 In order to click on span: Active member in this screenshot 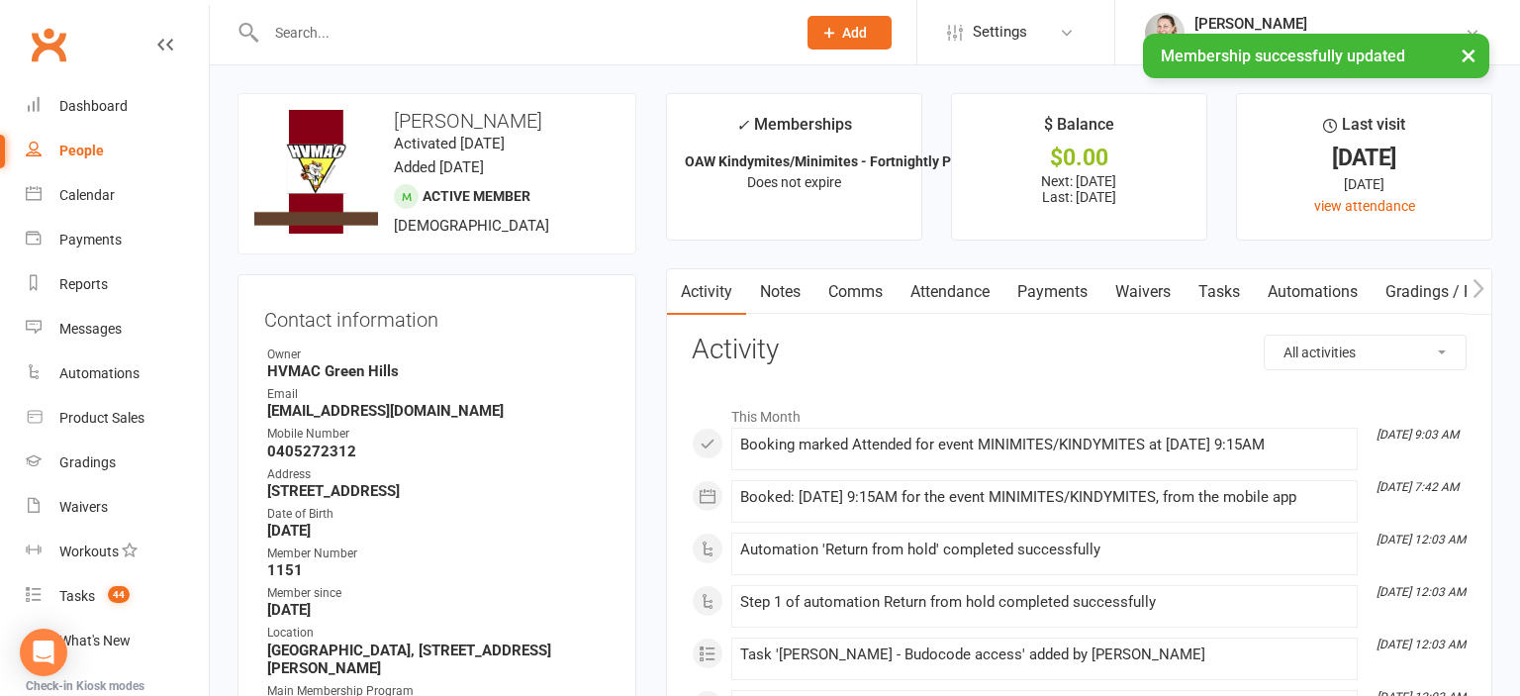, I will do `click(476, 196)`.